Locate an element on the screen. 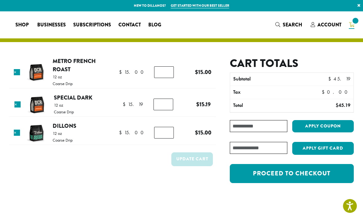  a: Proceed to checkout is located at coordinates (292, 174).